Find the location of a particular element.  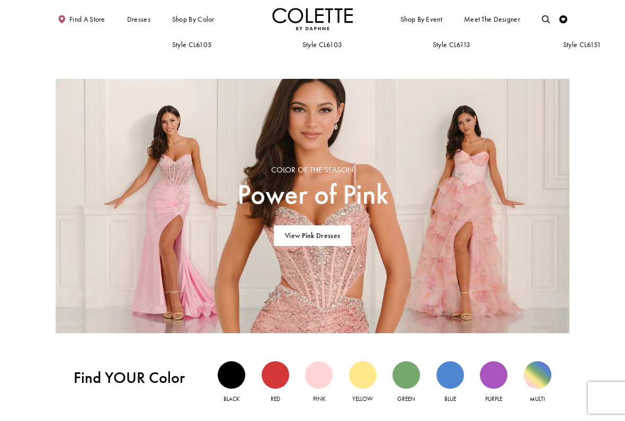

span: Black is located at coordinates (231, 399).